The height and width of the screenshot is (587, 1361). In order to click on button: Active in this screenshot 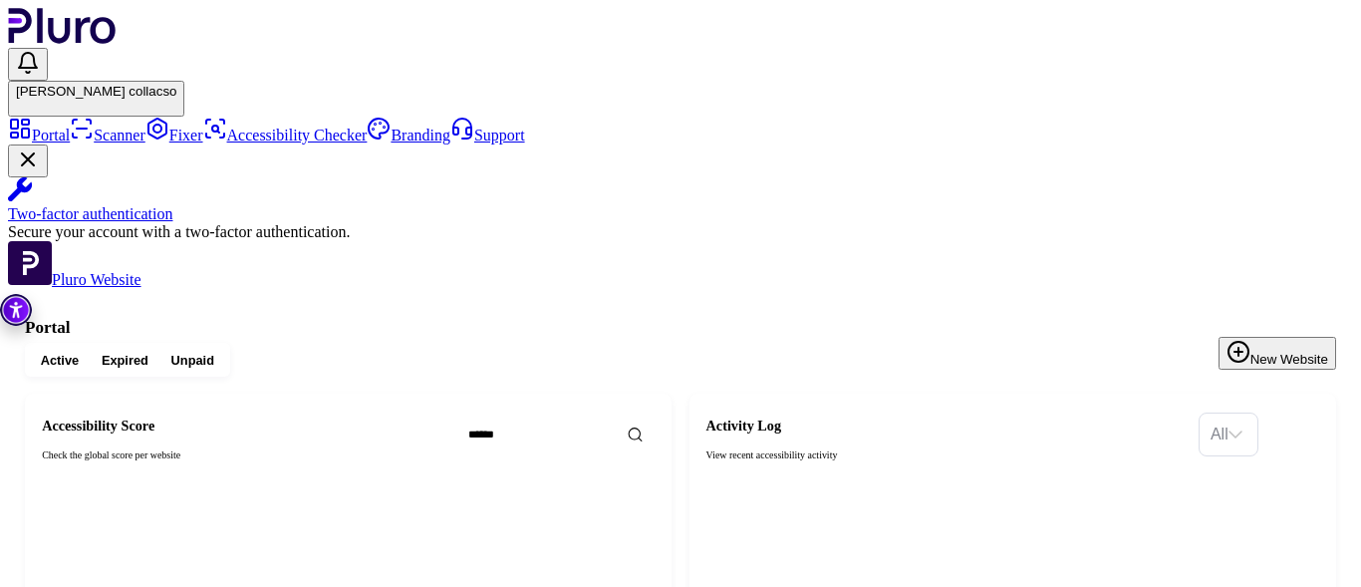, I will do `click(59, 360)`.